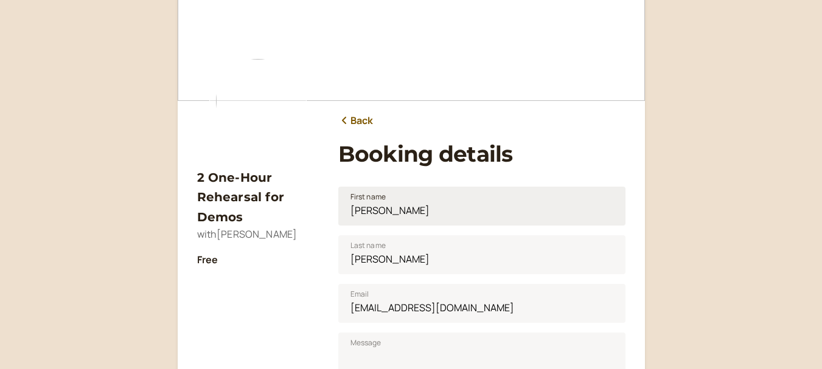 The height and width of the screenshot is (369, 822). I want to click on span: Email, so click(359, 294).